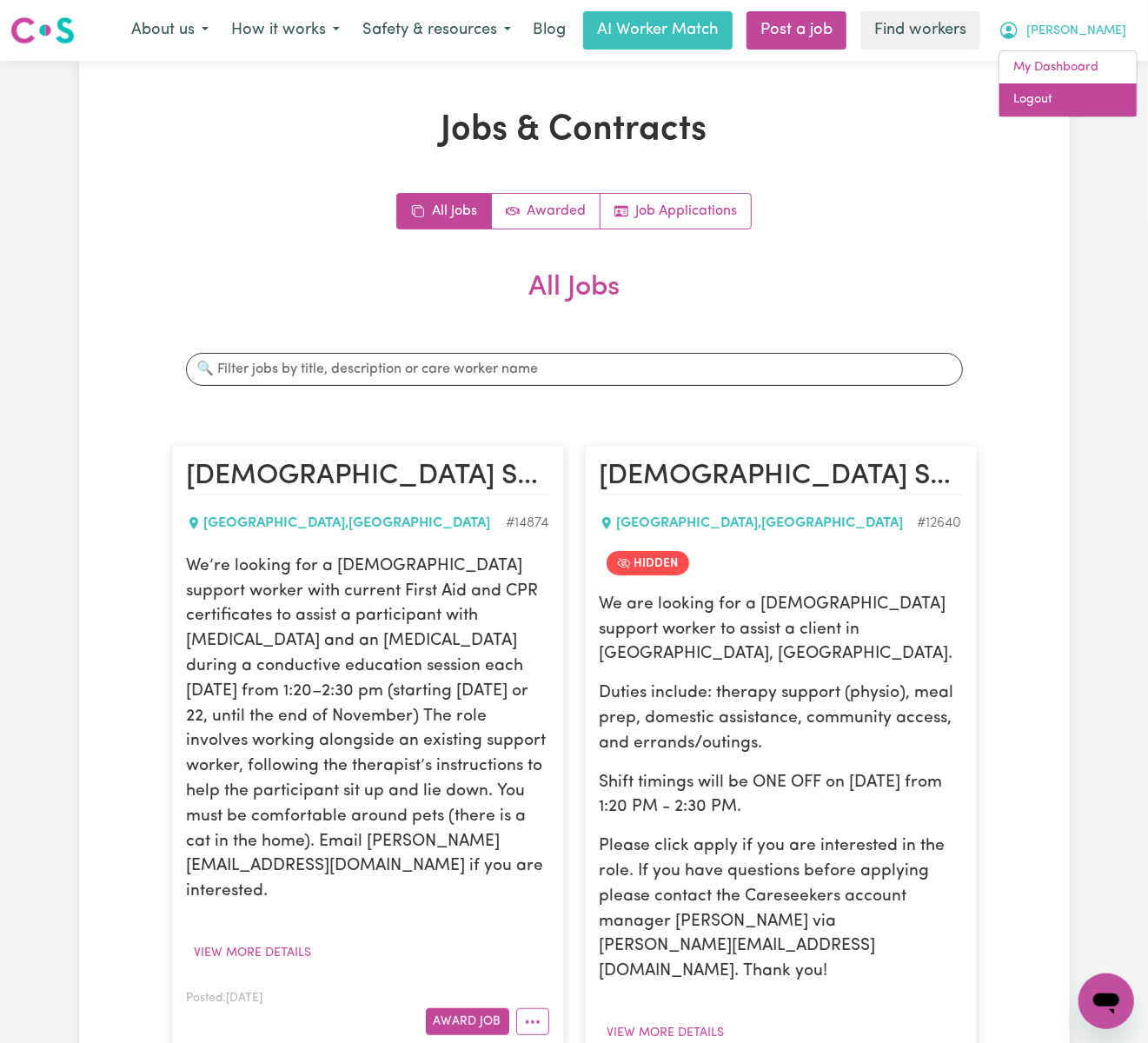 The height and width of the screenshot is (1043, 1148). I want to click on button: Award Job, so click(468, 1021).